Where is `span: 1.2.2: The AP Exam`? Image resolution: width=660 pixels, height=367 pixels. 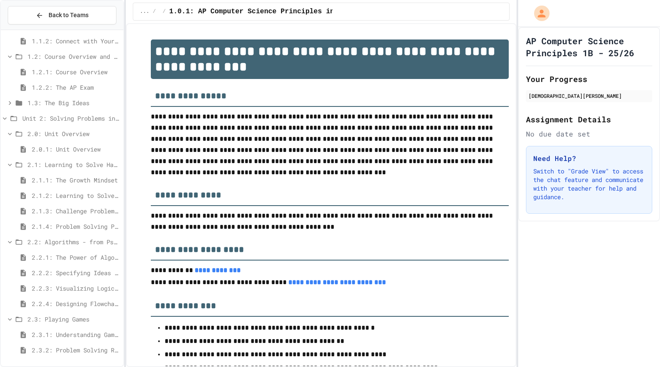 span: 1.2.2: The AP Exam is located at coordinates (76, 87).